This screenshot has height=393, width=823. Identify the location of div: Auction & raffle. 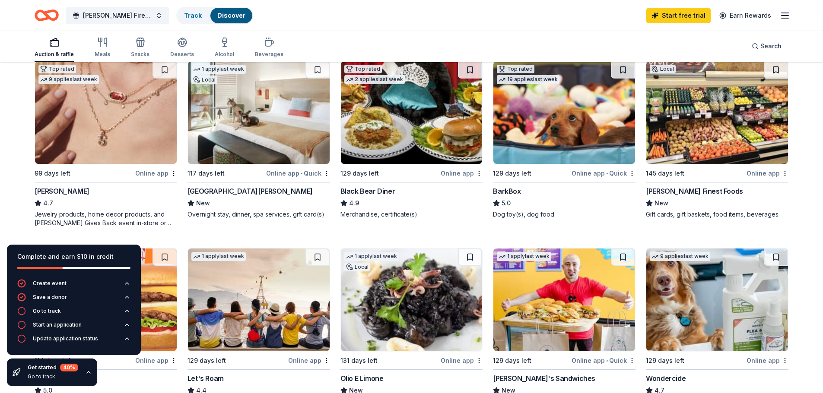
(54, 54).